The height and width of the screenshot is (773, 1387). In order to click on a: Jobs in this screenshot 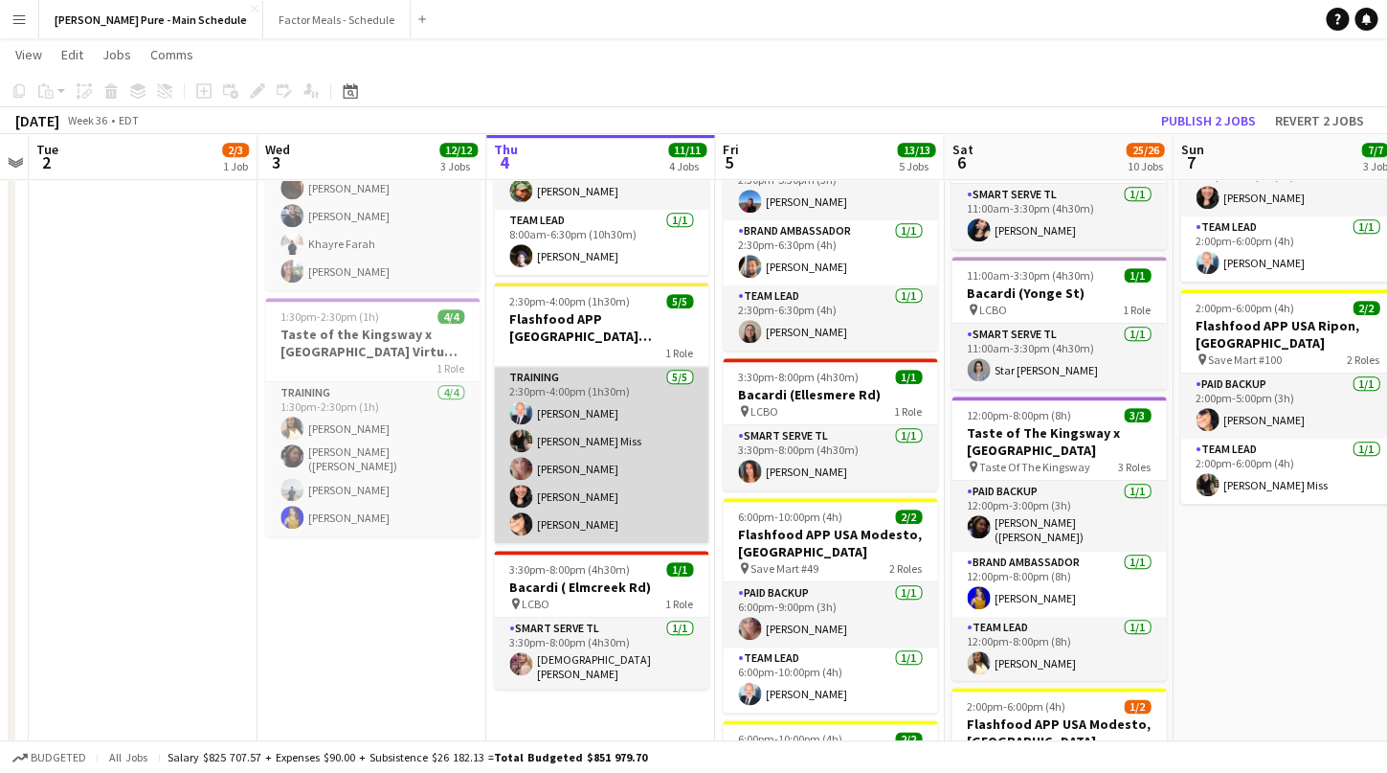, I will do `click(117, 55)`.